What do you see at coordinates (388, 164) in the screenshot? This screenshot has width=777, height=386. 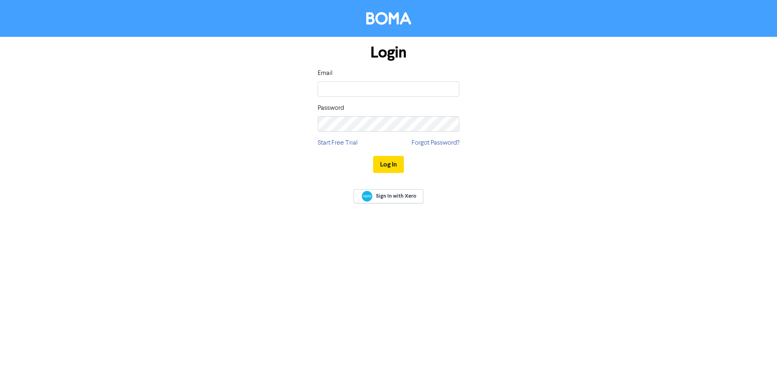 I see `button: Log In` at bounding box center [388, 164].